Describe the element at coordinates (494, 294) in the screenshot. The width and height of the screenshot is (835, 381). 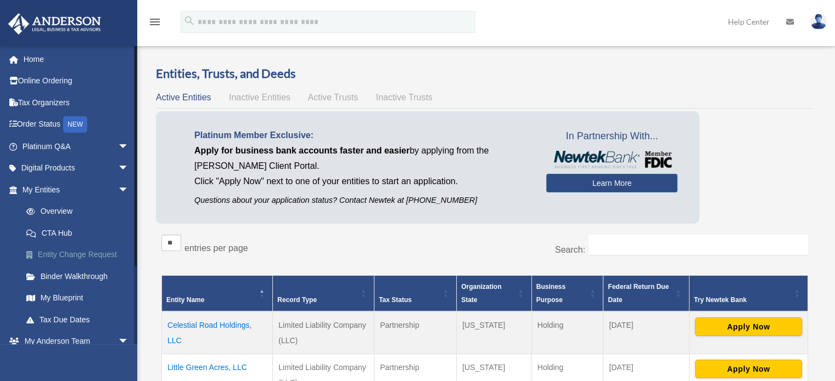
I see `th: Organization State: Activate to sort` at that location.